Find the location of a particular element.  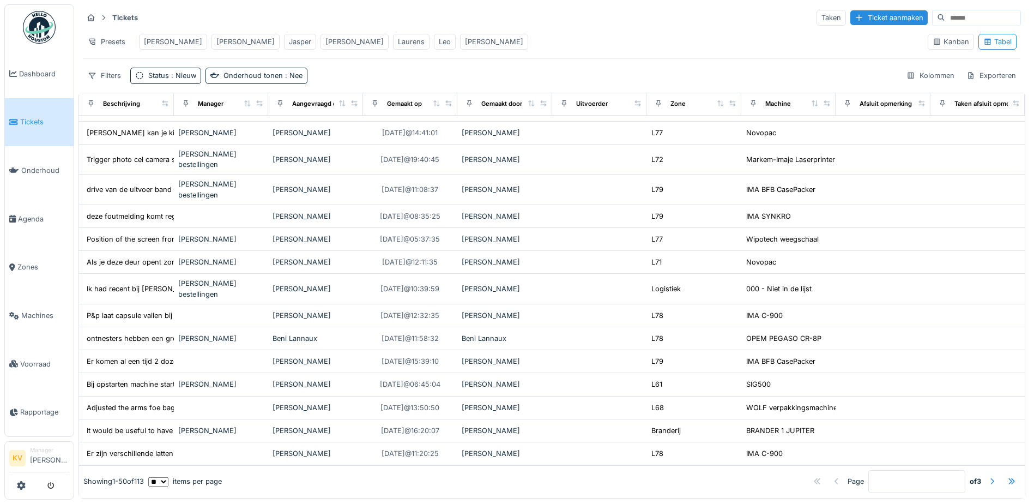

div: Beschrijving is located at coordinates (122, 104).